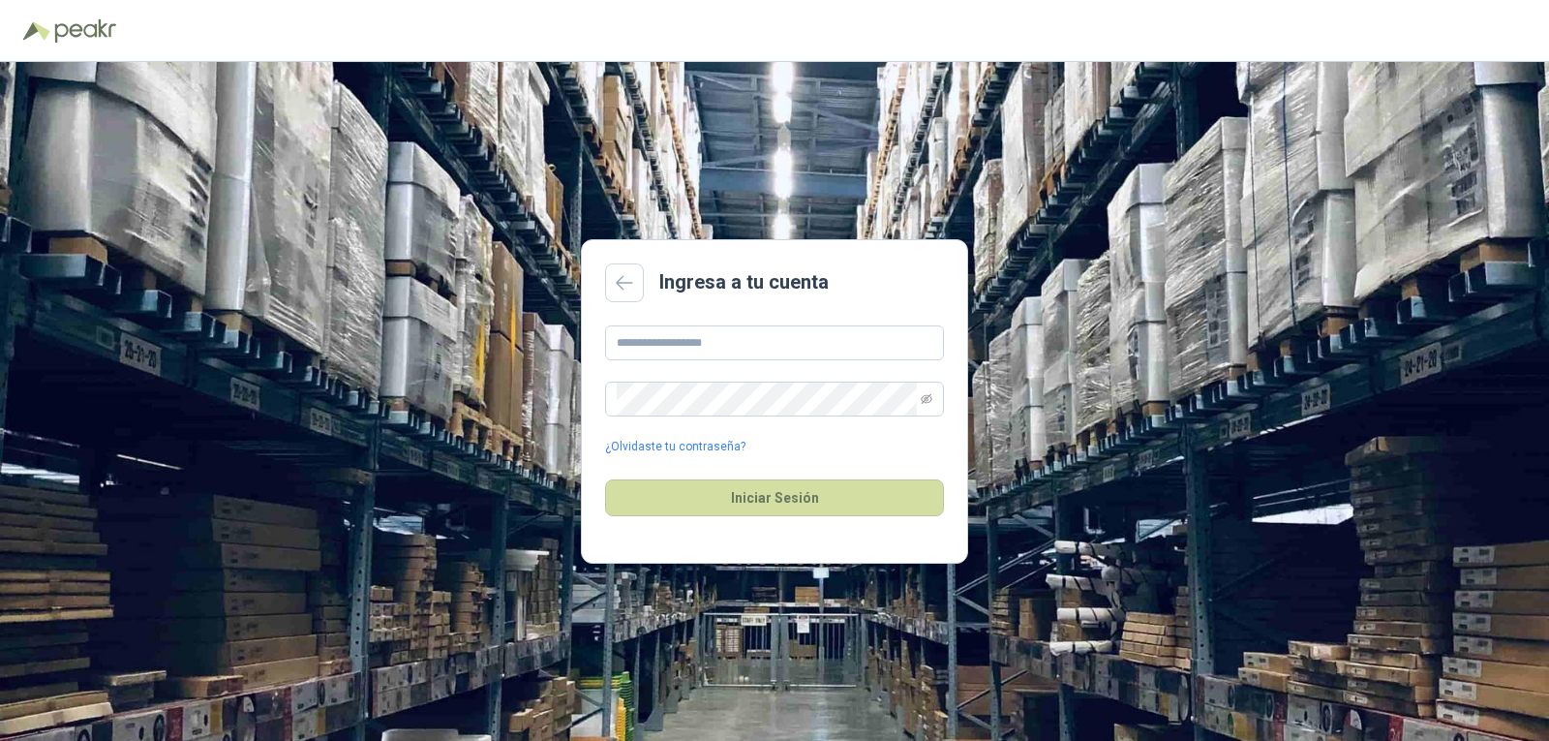  I want to click on a: ¿Olvidaste tu contraseña?, so click(675, 446).